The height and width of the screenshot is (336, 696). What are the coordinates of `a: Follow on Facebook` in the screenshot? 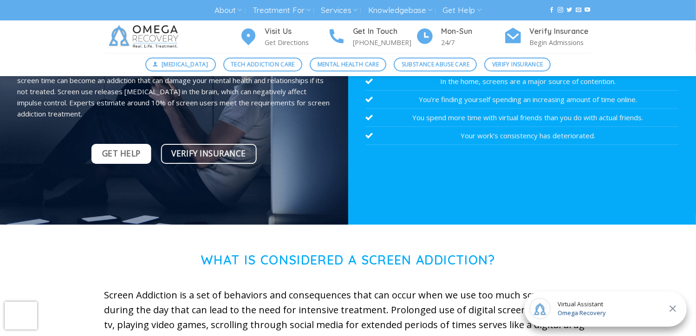 It's located at (551, 10).